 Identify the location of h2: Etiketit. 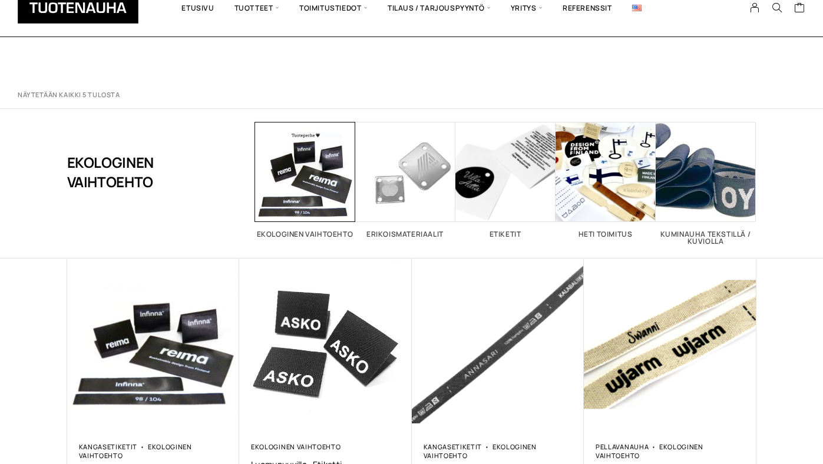
(506, 235).